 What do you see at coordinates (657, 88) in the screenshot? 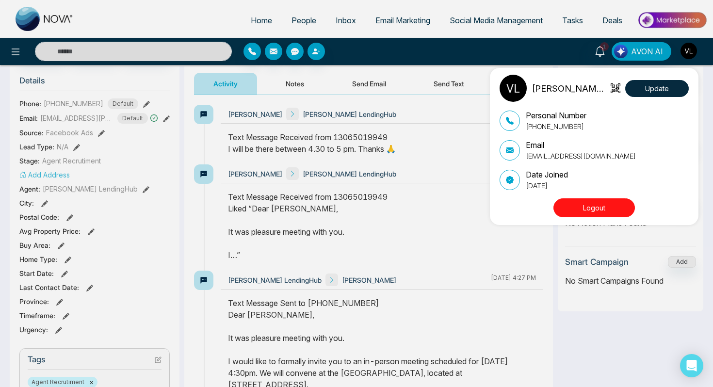
I see `button: Update` at bounding box center [657, 88].